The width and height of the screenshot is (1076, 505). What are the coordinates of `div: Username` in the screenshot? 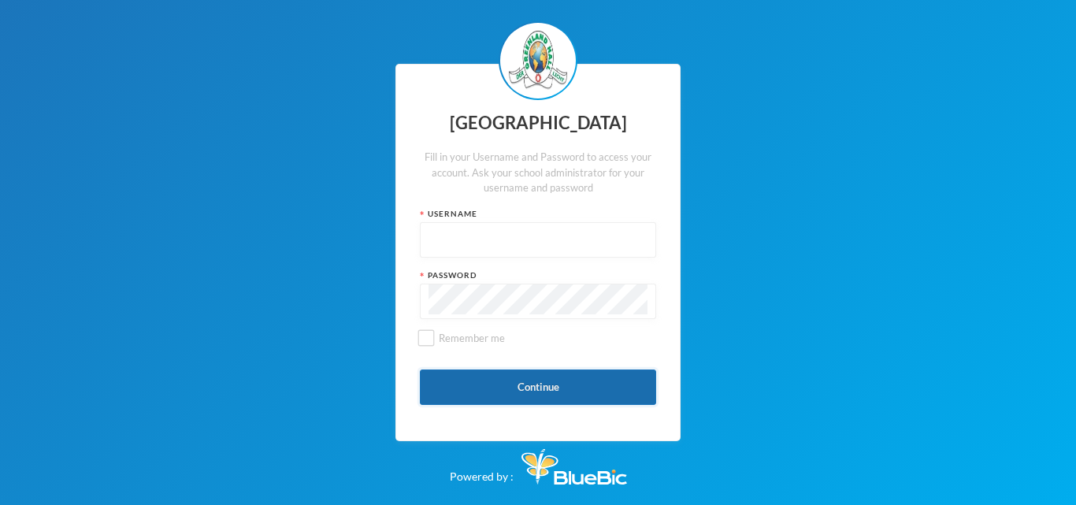 It's located at (538, 213).